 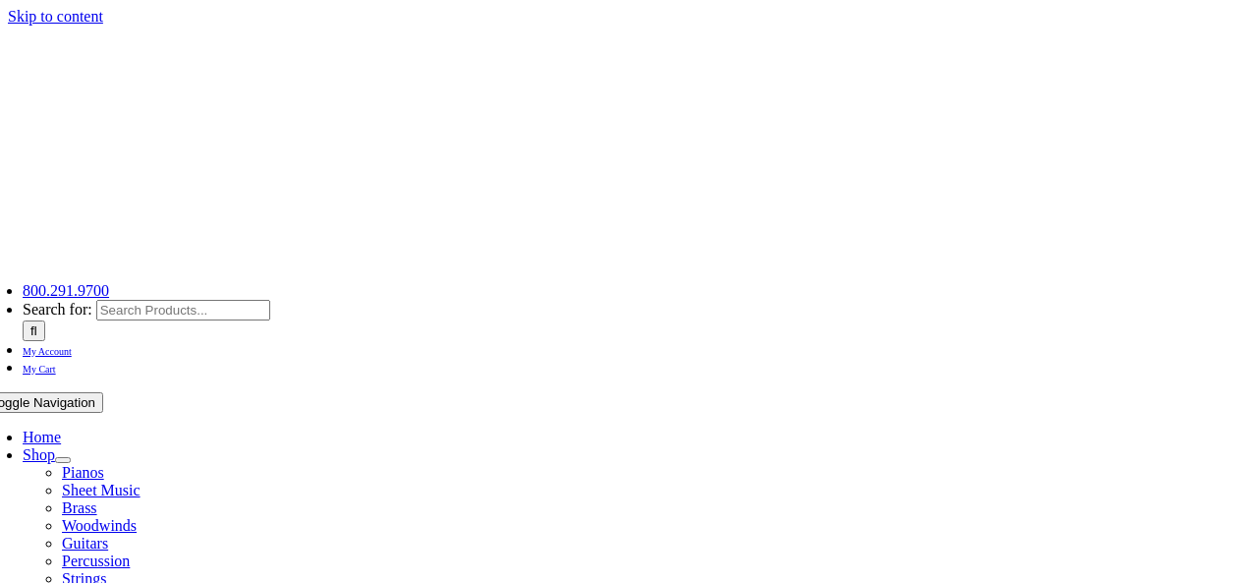 What do you see at coordinates (39, 369) in the screenshot?
I see `span: My Cart` at bounding box center [39, 369].